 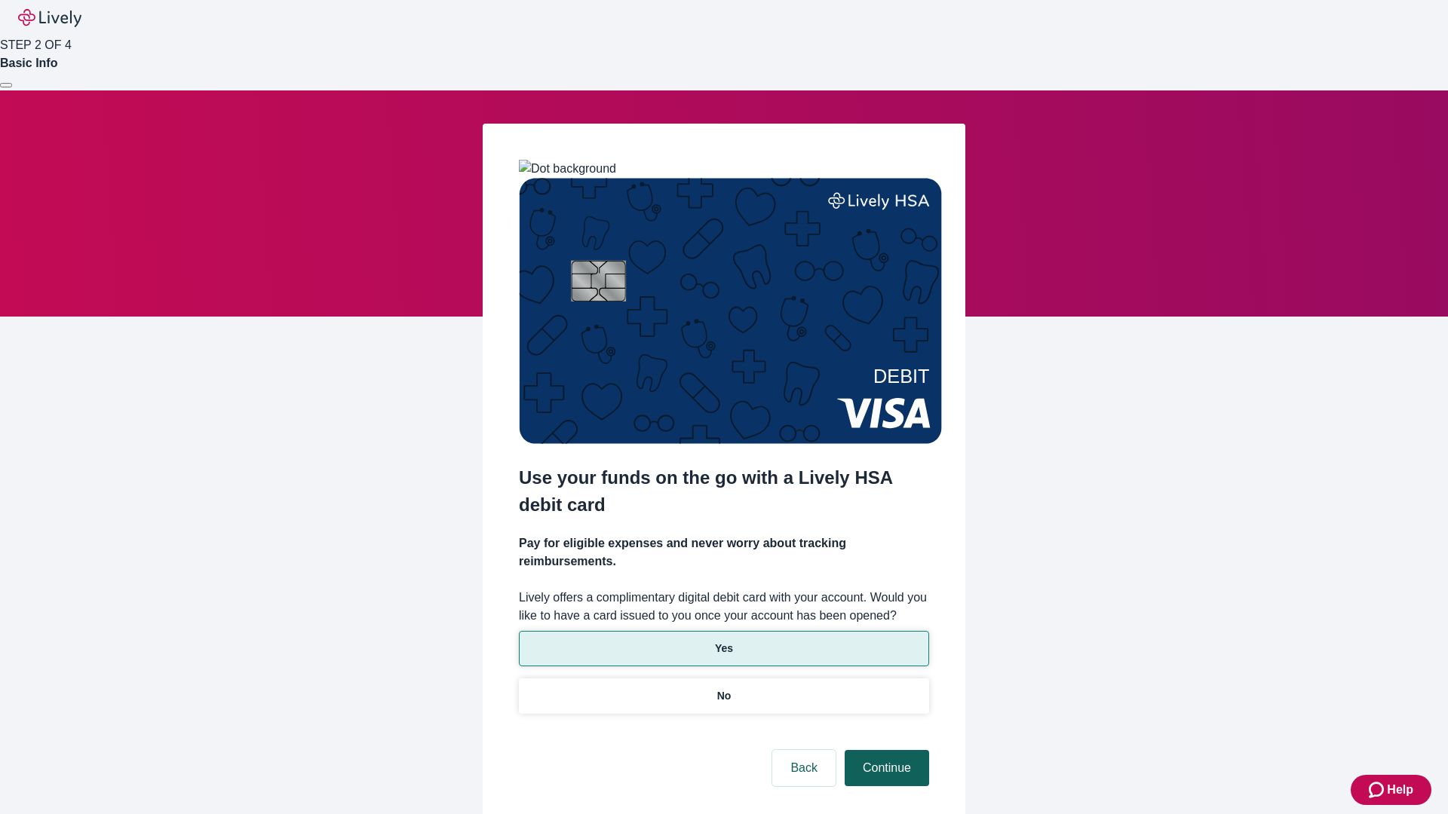 I want to click on h2: Use your funds on the go with a Lively HSA debit card, so click(x=724, y=492).